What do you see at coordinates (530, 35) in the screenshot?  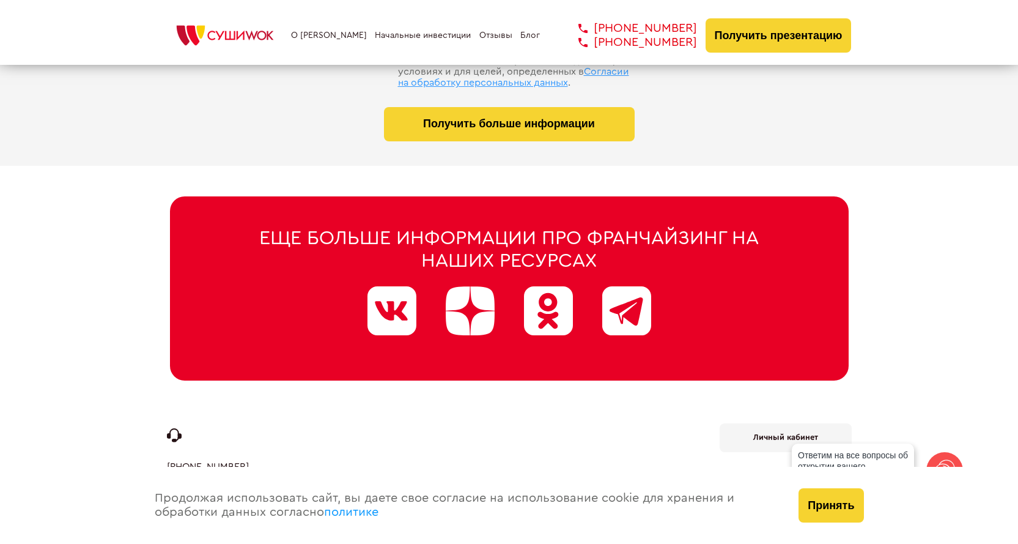 I see `a: Блог` at bounding box center [530, 35].